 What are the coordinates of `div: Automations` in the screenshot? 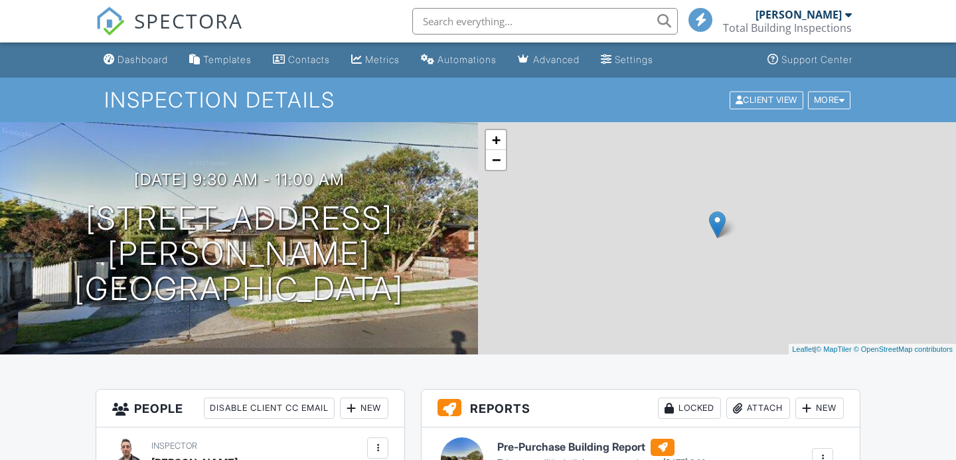 It's located at (467, 59).